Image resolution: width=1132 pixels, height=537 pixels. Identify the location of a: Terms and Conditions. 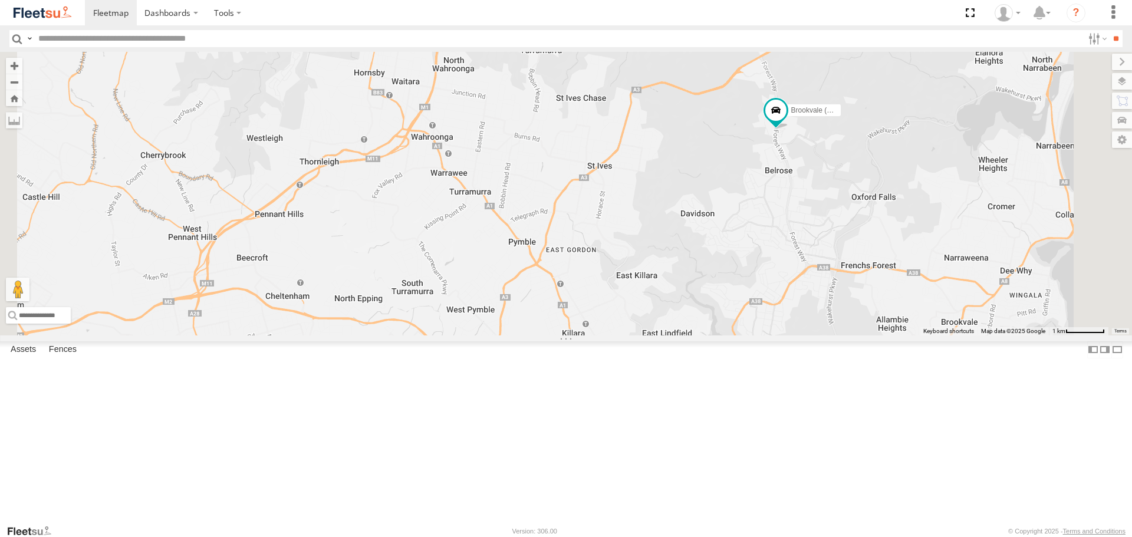
(1094, 531).